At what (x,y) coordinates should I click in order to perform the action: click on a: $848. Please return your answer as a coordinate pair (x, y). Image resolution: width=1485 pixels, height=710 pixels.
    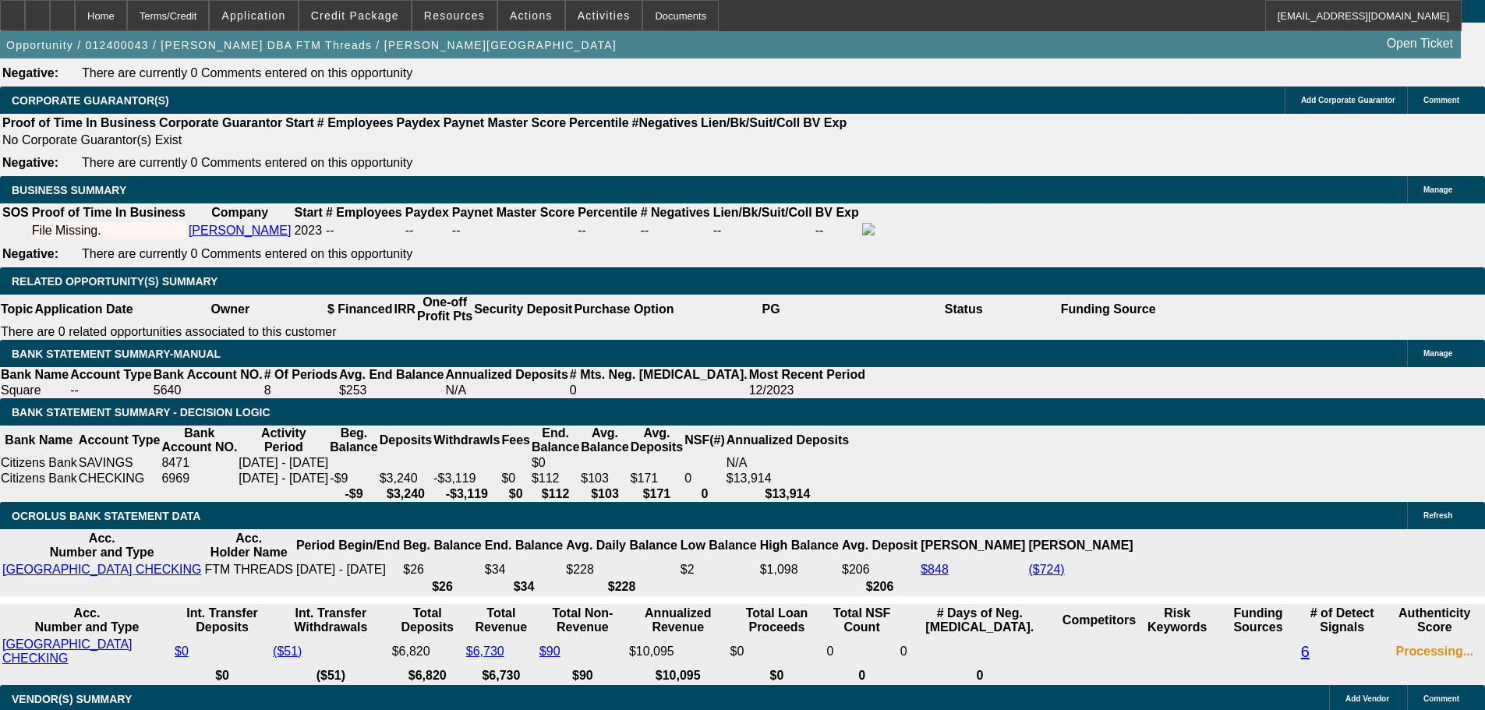
    Looking at the image, I should click on (934, 569).